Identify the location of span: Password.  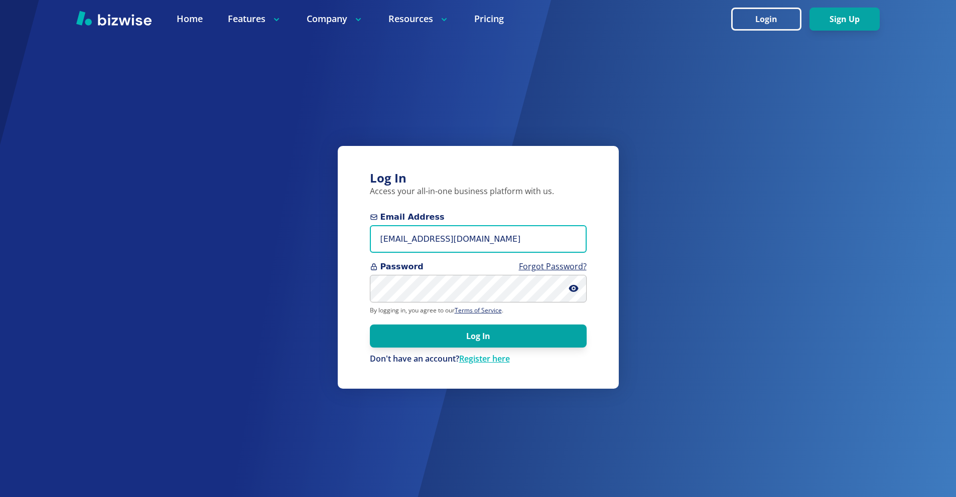
(478, 267).